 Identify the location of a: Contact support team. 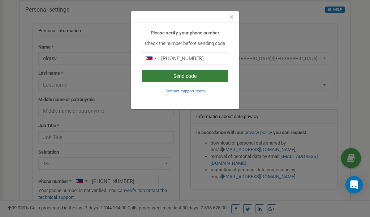
(185, 90).